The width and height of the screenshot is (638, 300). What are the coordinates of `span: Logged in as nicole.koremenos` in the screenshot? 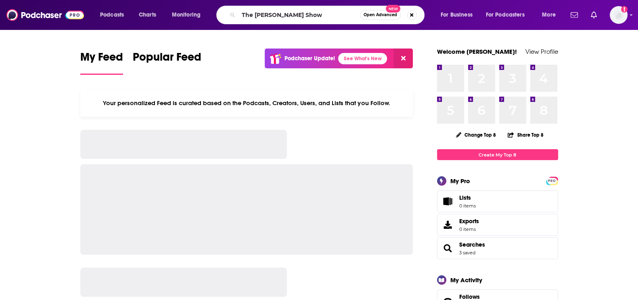 It's located at (619, 15).